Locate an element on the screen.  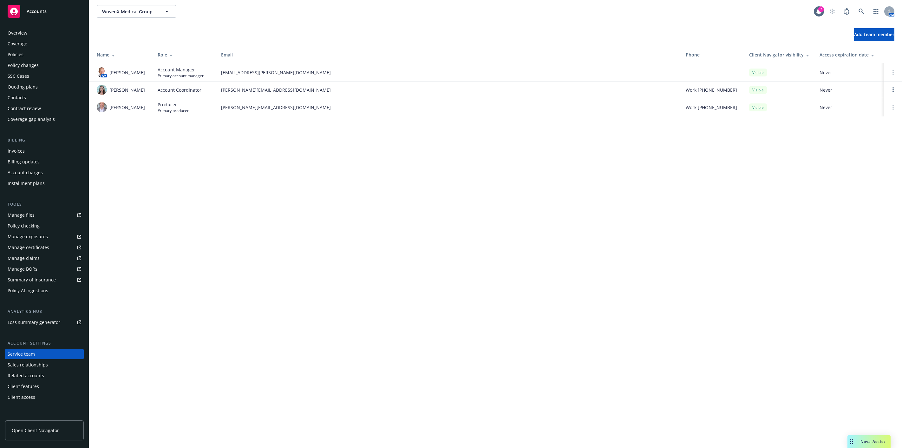
a: Manage files is located at coordinates (44, 215).